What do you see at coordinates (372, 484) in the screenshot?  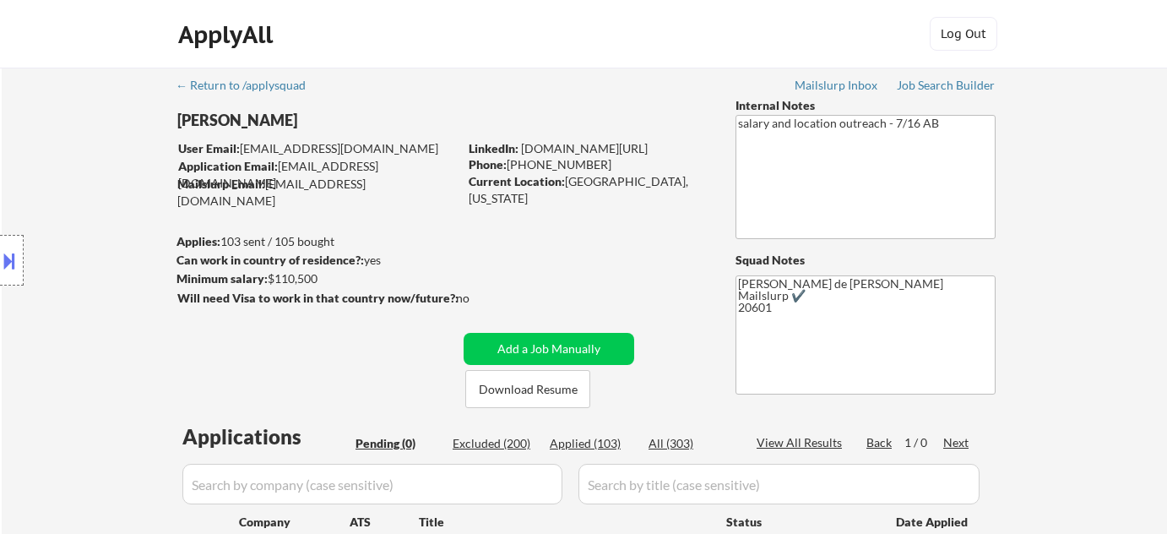 I see `input: Search by company (case sensitive)` at bounding box center [372, 484].